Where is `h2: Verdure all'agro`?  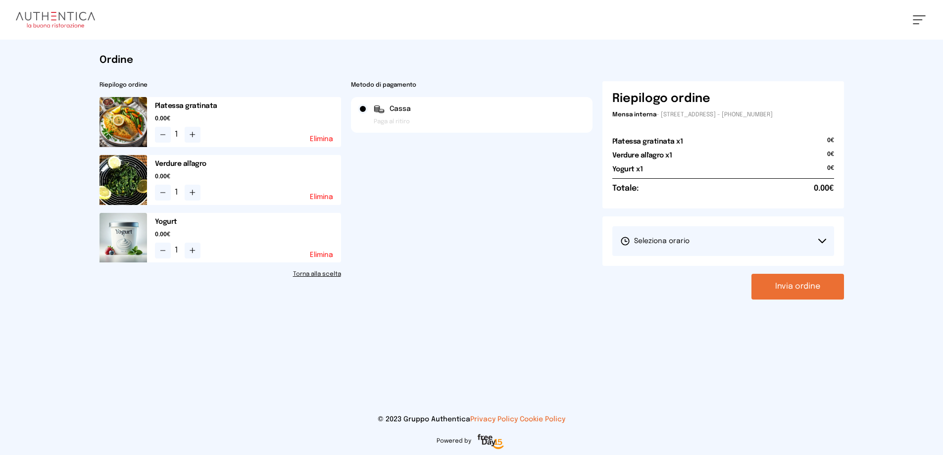 h2: Verdure all'agro is located at coordinates (248, 164).